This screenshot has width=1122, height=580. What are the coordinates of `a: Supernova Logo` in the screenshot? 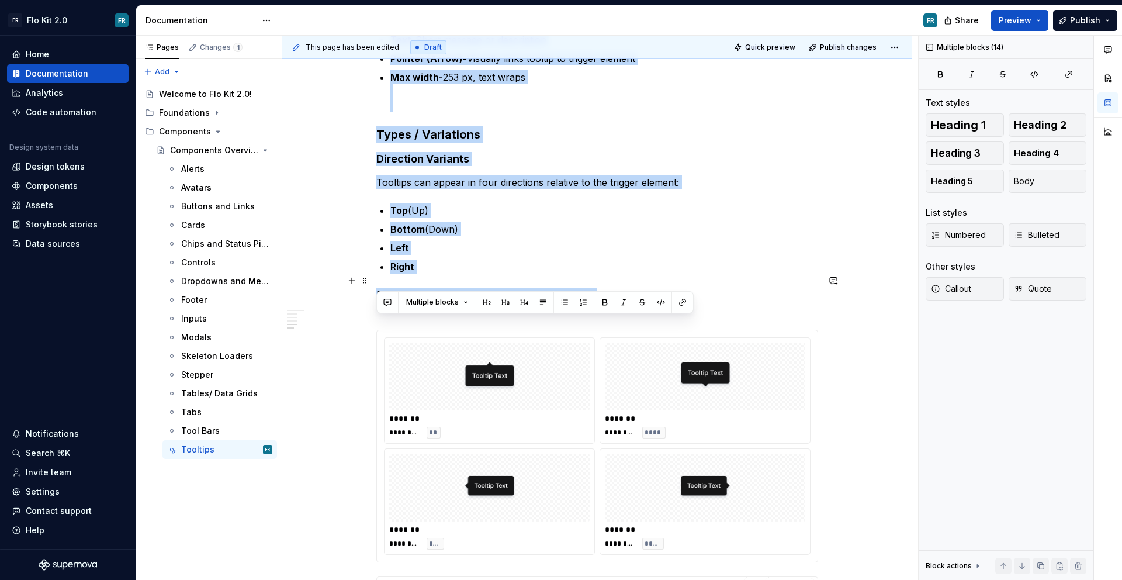 It's located at (68, 564).